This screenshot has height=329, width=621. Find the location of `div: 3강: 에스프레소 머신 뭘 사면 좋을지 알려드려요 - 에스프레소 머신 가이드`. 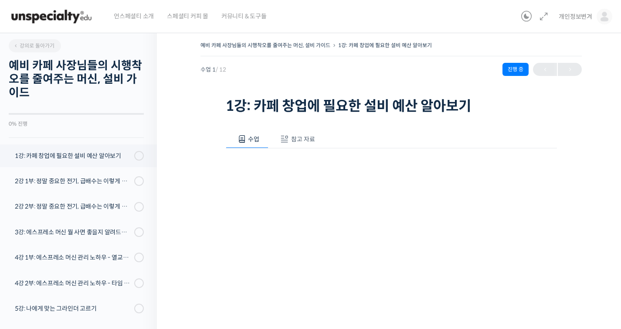

div: 3강: 에스프레소 머신 뭘 사면 좋을지 알려드려요 - 에스프레소 머신 가이드 is located at coordinates (73, 232).